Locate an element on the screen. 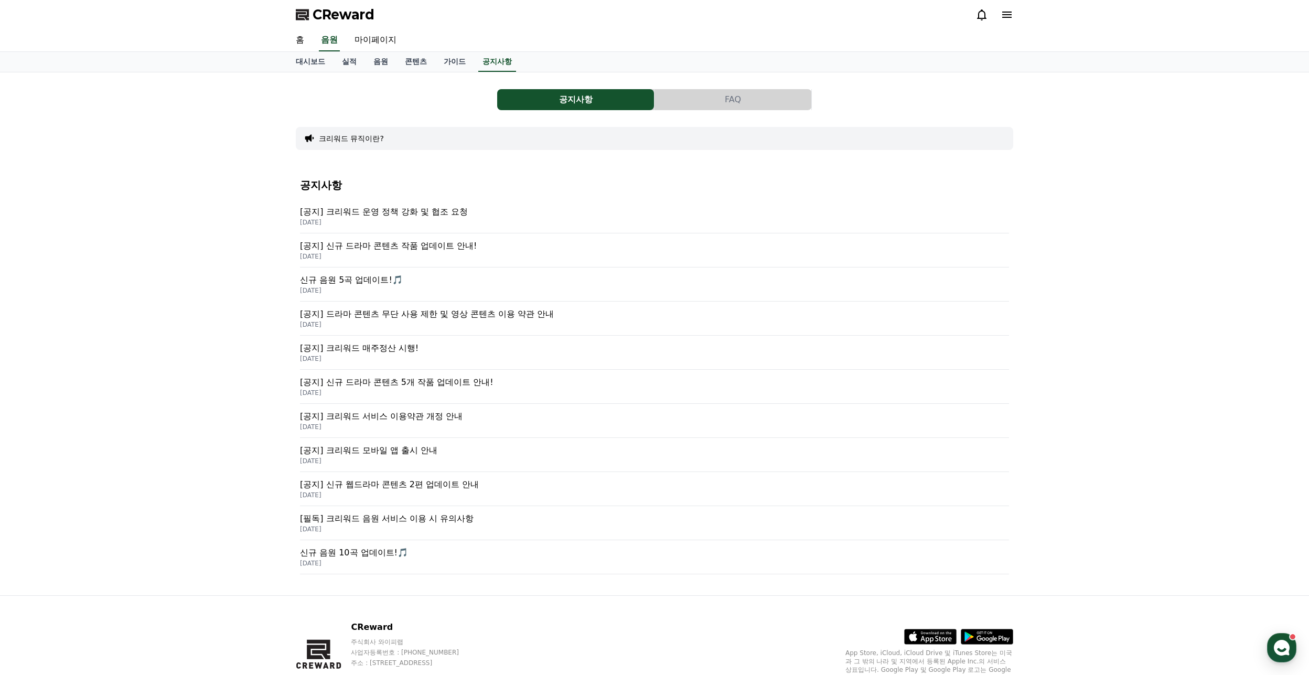 The image size is (1309, 675). p: [공지] 신규 웹드라마 콘텐츠 2편 업데이트 안내 is located at coordinates (655, 485).